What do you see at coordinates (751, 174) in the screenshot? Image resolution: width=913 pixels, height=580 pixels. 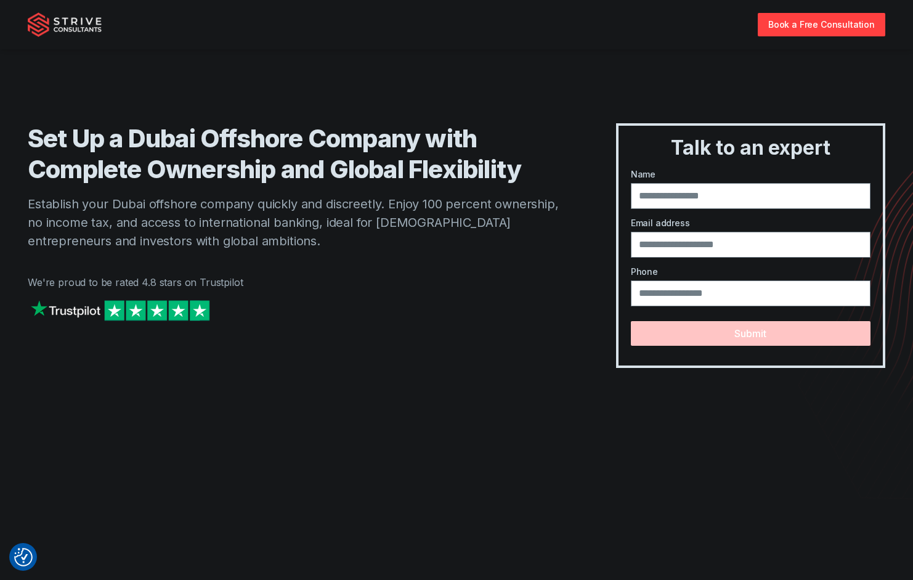 I see `label: Name` at bounding box center [751, 174].